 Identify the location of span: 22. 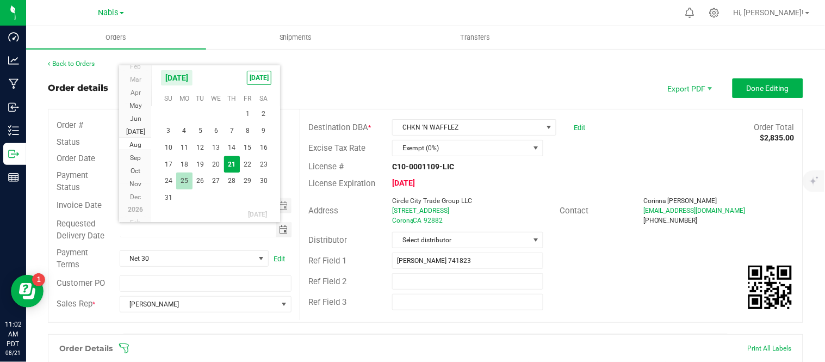
(248, 164).